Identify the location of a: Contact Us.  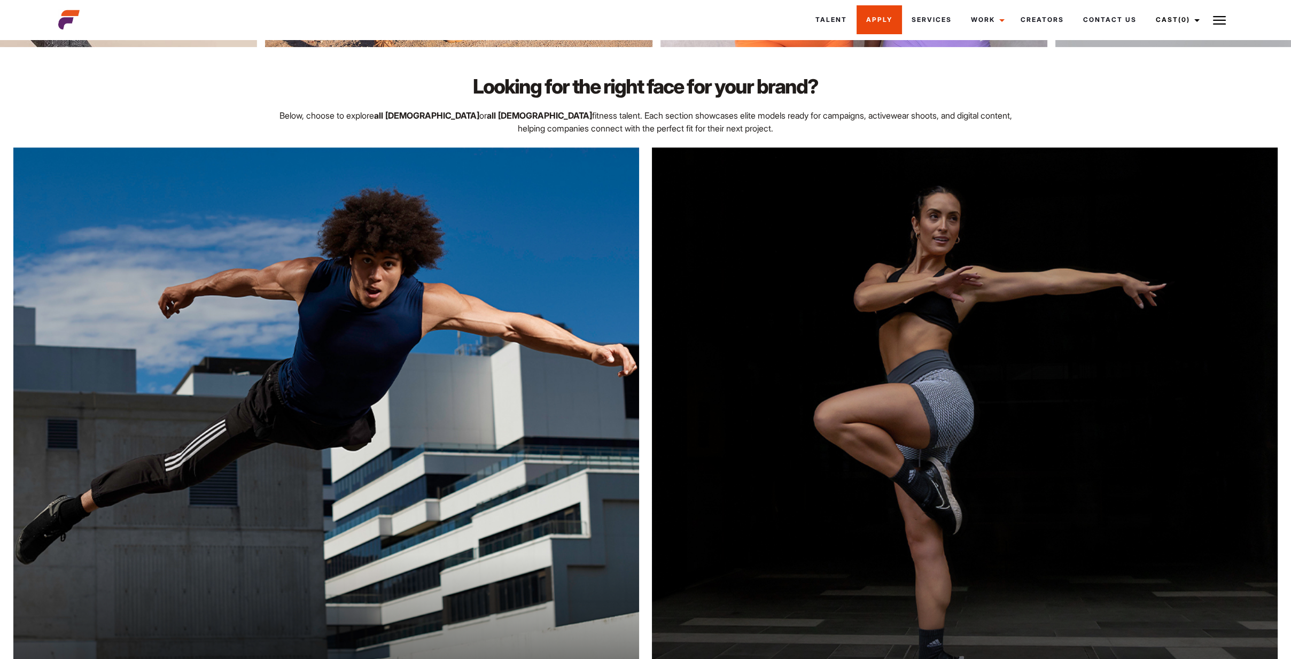
(1110, 20).